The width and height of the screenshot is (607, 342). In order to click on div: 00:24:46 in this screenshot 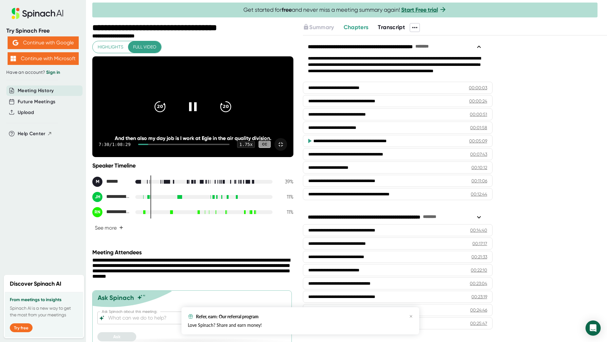, I will do `click(479, 310)`.